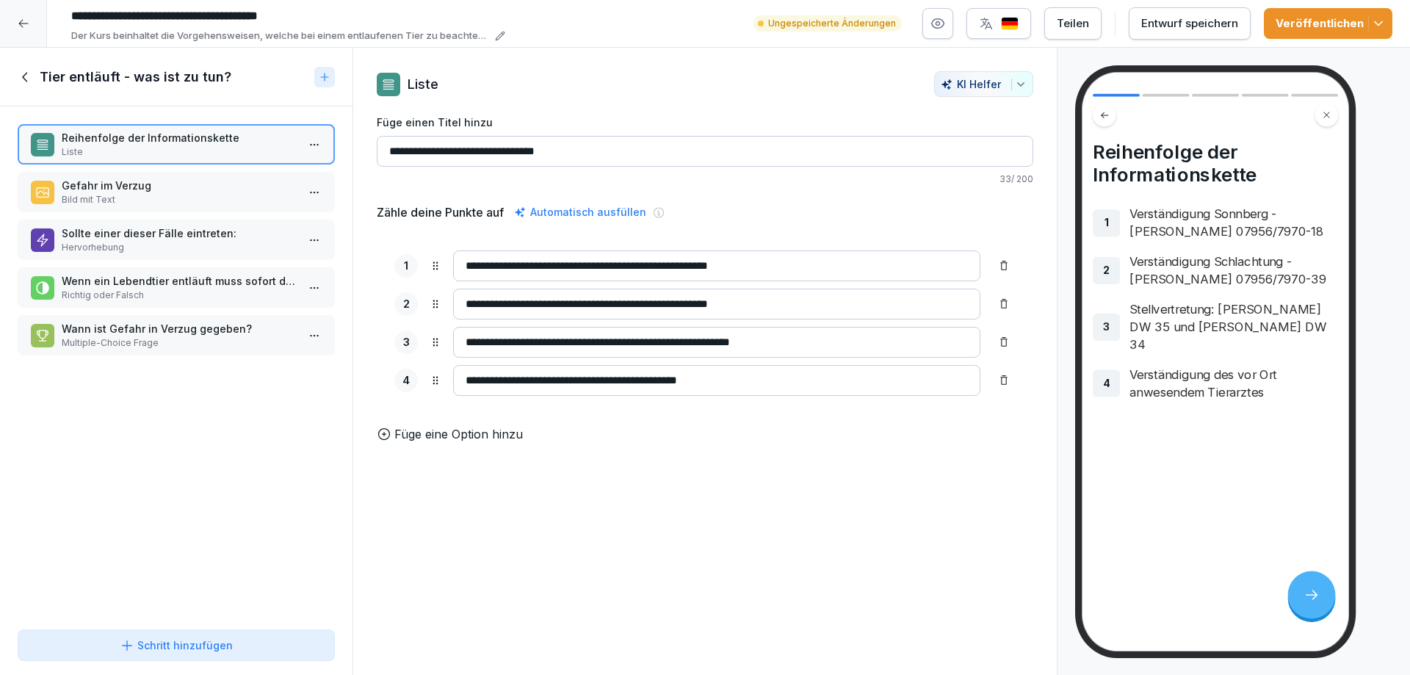 This screenshot has width=1410, height=675. I want to click on p: 33 / 200, so click(705, 179).